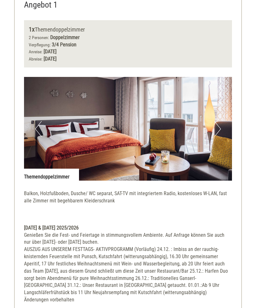  Describe the element at coordinates (128, 201) in the screenshot. I see `p: Balkon, Holzfußboden, Dusche/ WC separat, SAT-TV mit integriertem Radio, kostenloses W-LAN, fast ...` at that location.